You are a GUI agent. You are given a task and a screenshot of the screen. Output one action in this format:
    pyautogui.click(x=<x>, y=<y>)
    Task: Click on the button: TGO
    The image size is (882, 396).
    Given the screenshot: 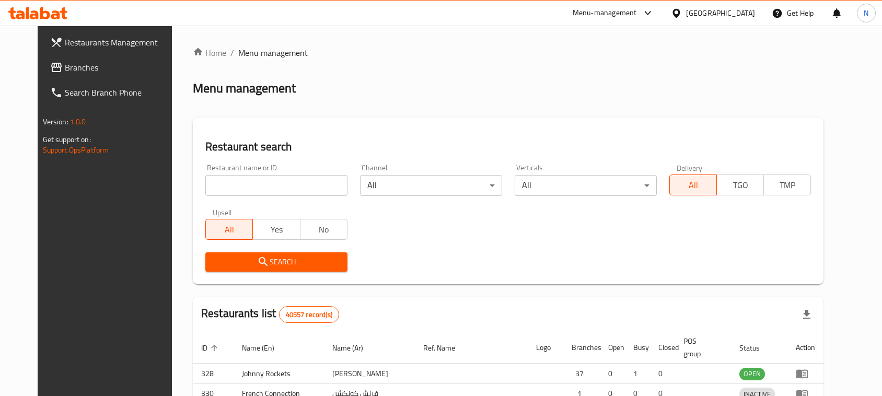 What is the action you would take?
    pyautogui.click(x=740, y=185)
    